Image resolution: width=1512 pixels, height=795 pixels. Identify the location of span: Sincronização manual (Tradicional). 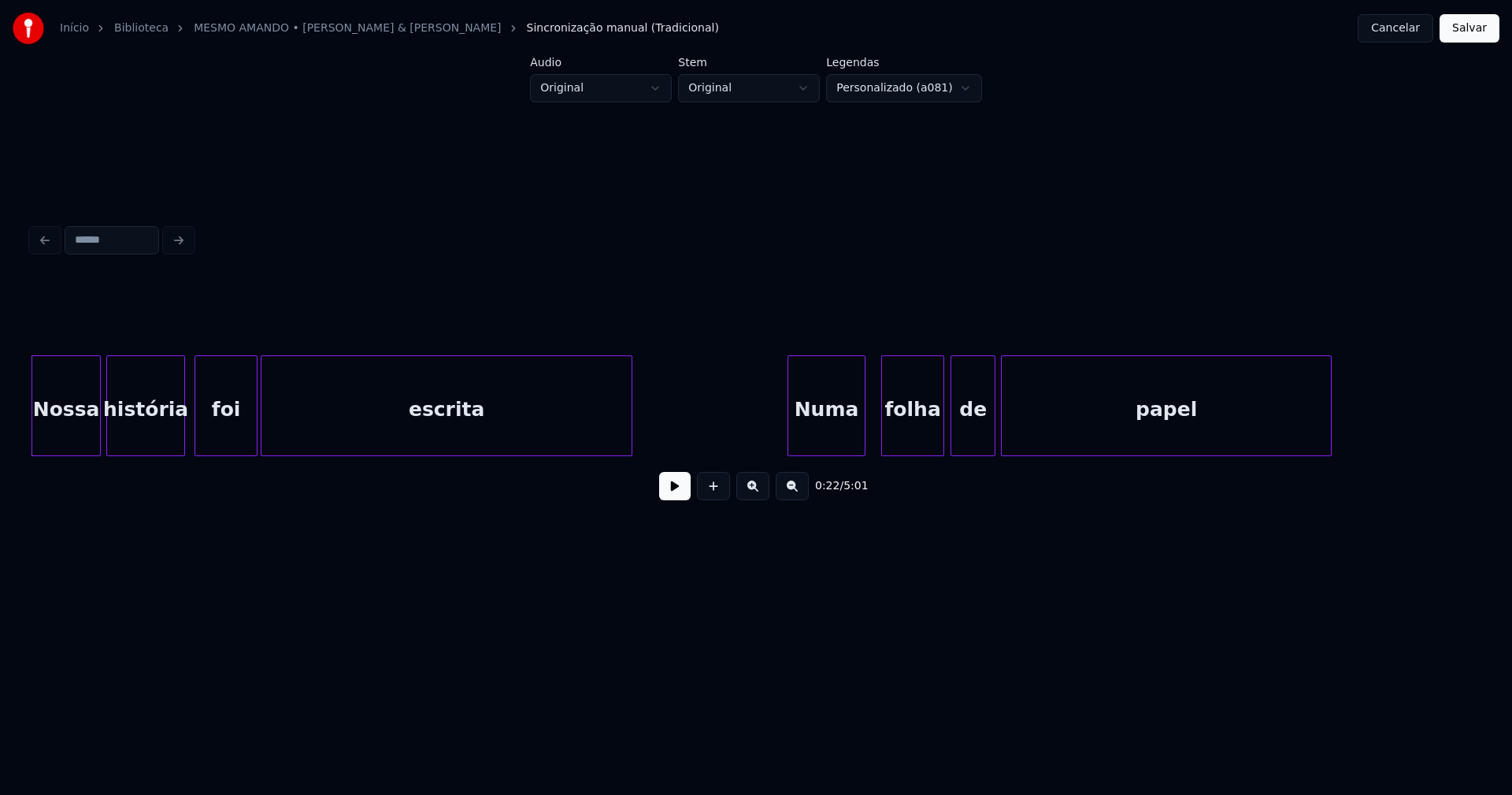
(623, 28).